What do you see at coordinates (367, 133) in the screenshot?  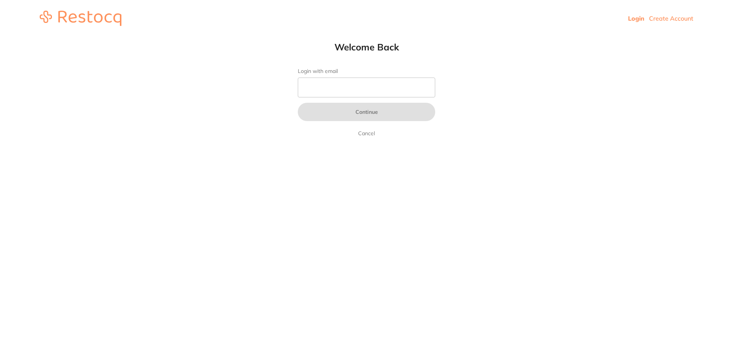 I see `a: Cancel` at bounding box center [367, 133].